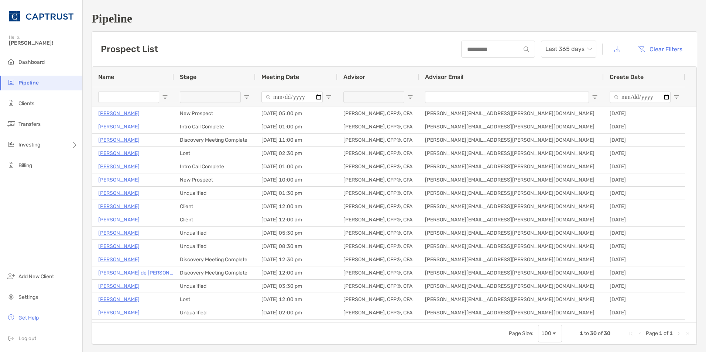 This screenshot has height=352, width=706. I want to click on div: Last Page, so click(688, 334).